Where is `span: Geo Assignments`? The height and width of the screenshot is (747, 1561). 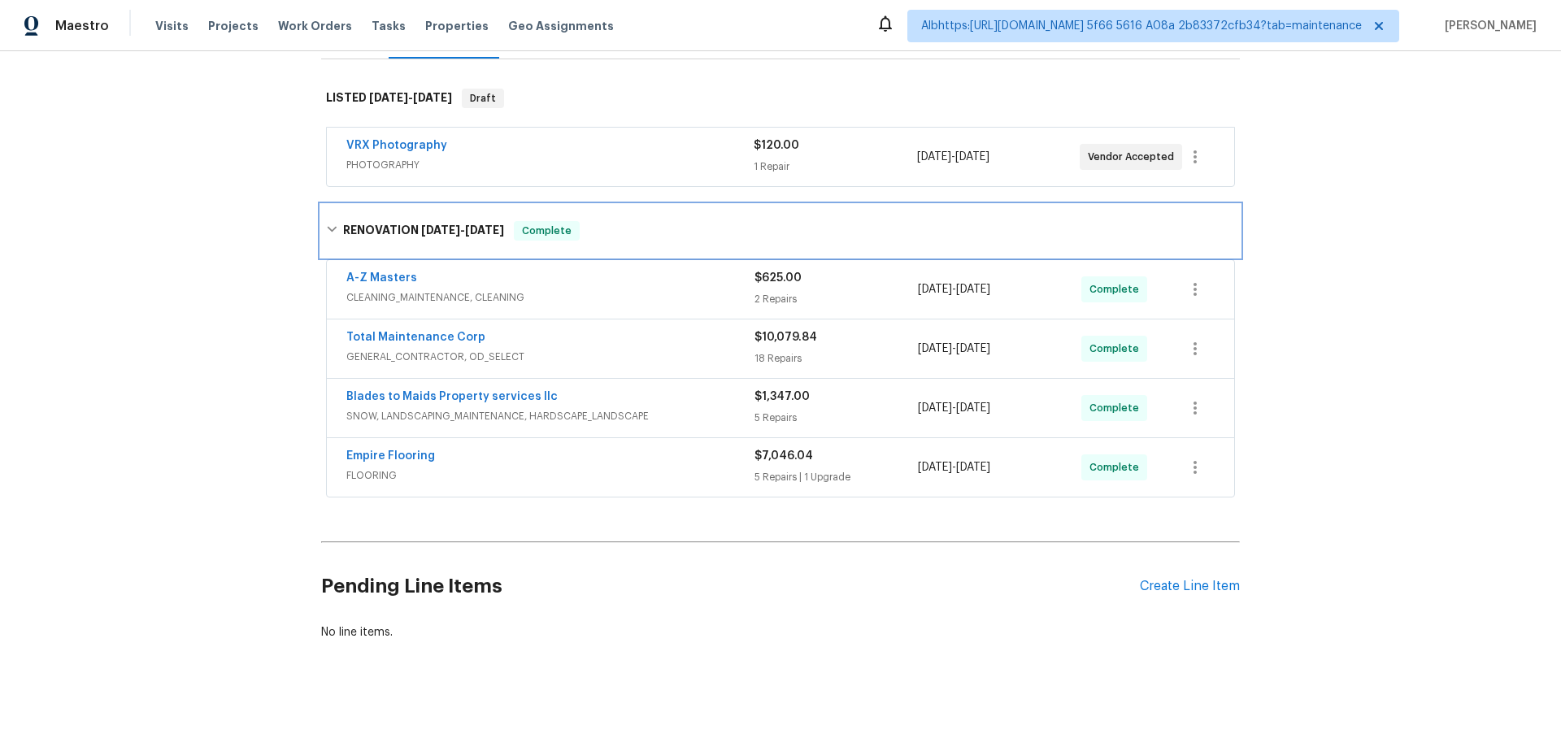 span: Geo Assignments is located at coordinates (561, 26).